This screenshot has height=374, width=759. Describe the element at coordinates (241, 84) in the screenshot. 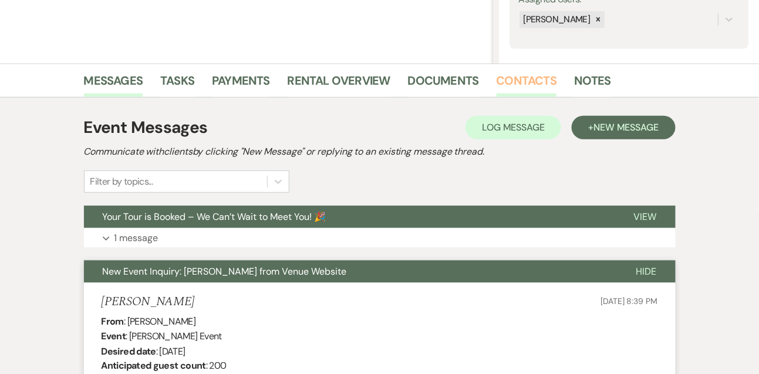

I see `a: Payments` at that location.